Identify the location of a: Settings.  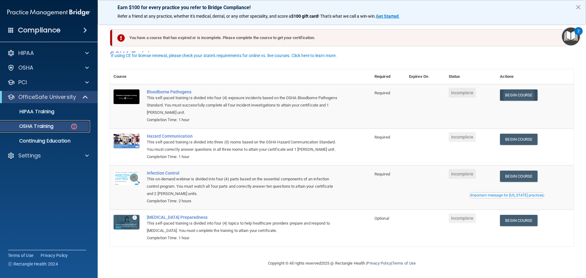
(48, 156).